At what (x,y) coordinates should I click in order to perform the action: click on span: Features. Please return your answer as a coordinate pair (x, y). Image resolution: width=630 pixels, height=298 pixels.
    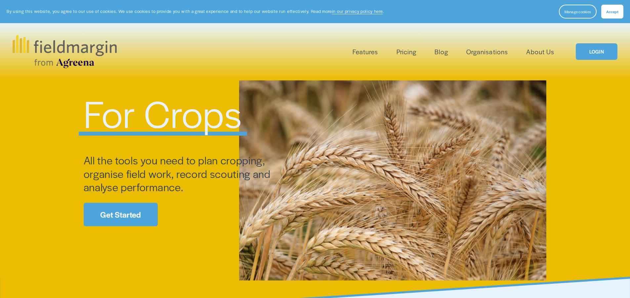
    Looking at the image, I should click on (365, 52).